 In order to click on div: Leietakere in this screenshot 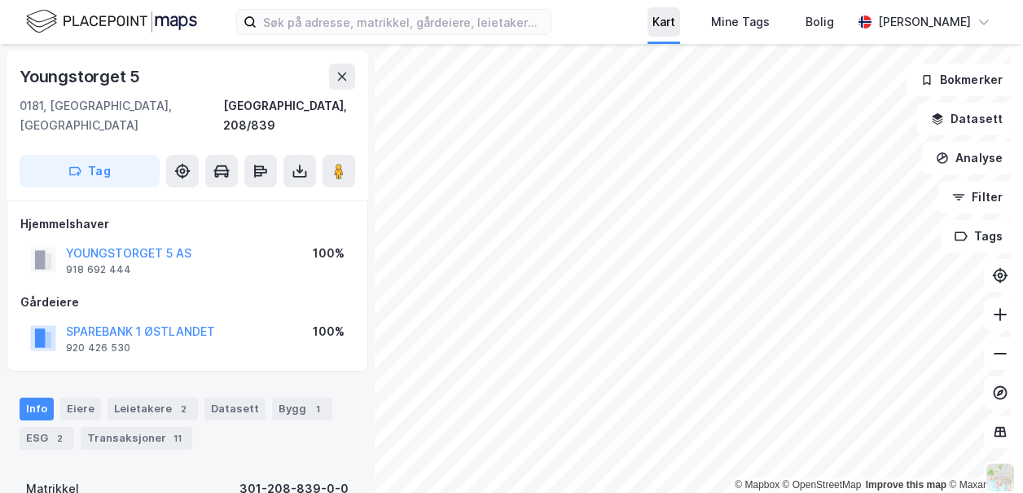, I will do `click(152, 409)`.